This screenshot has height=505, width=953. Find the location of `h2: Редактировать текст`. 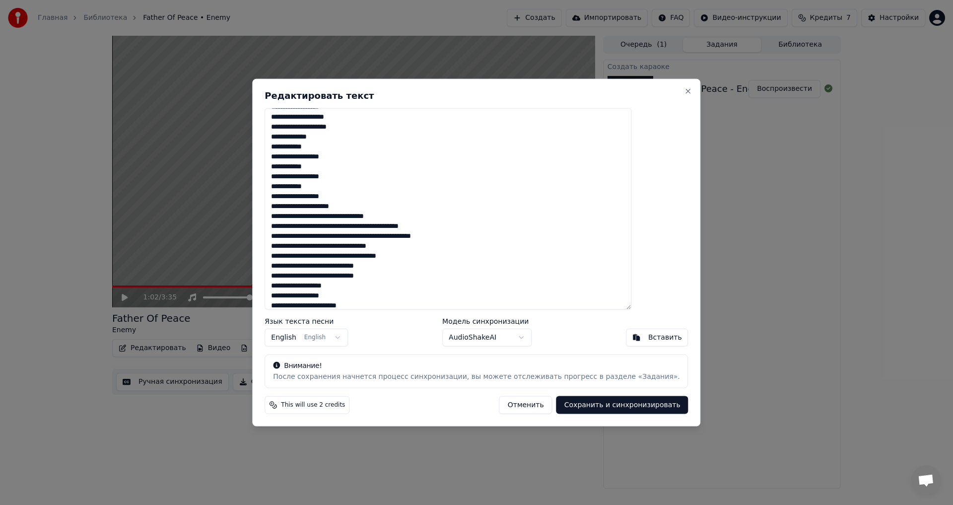

h2: Редактировать текст is located at coordinates (476, 95).